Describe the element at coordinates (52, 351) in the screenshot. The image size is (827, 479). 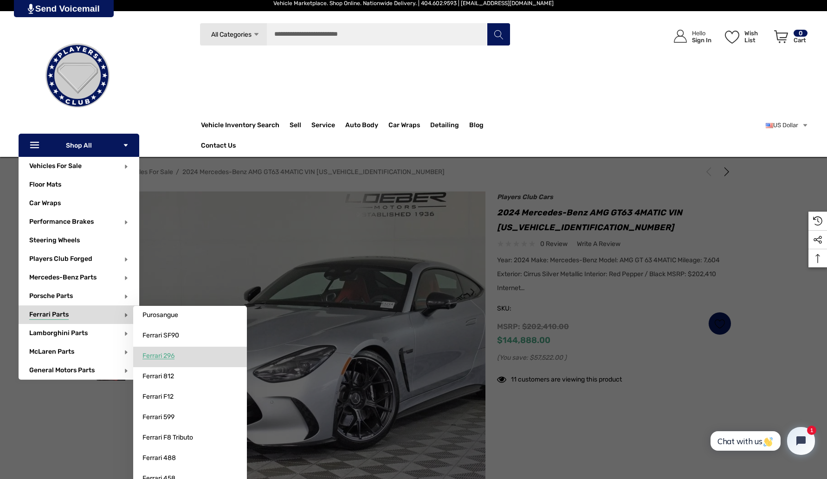
I see `a: McLaren Parts` at that location.